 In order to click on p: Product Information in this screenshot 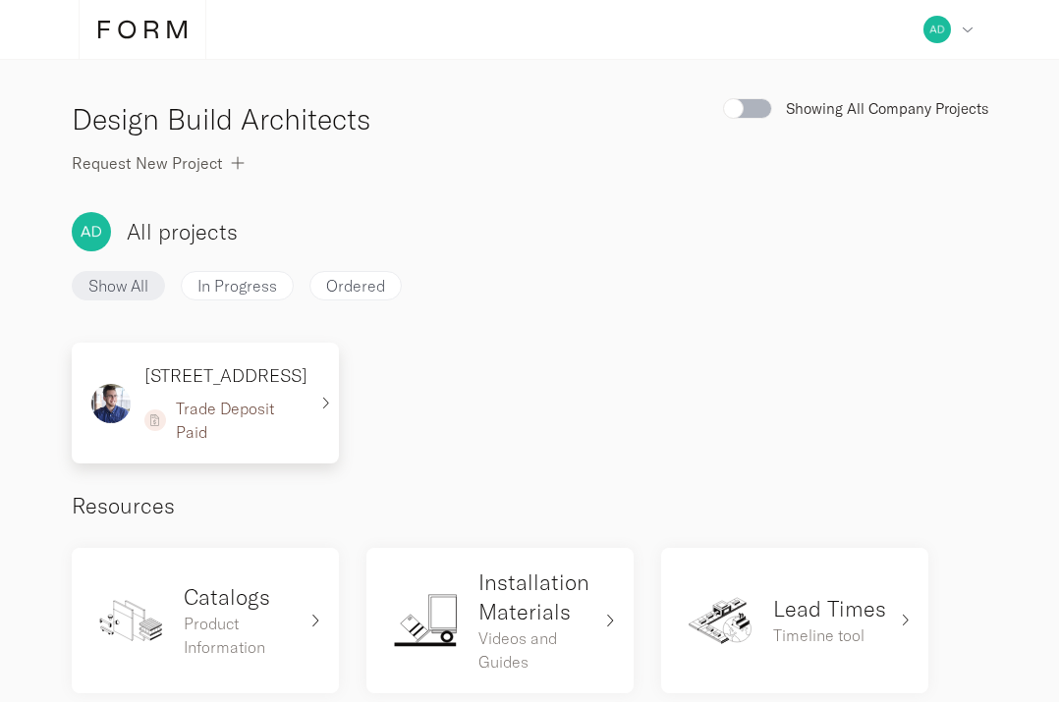, I will do `click(241, 636)`.